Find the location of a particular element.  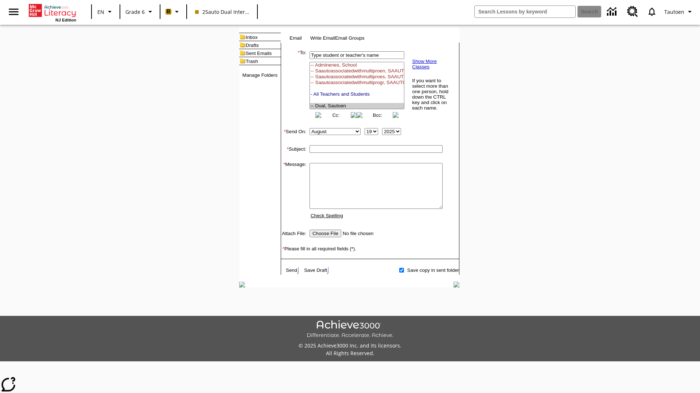

a: Save Draft is located at coordinates (315, 270).